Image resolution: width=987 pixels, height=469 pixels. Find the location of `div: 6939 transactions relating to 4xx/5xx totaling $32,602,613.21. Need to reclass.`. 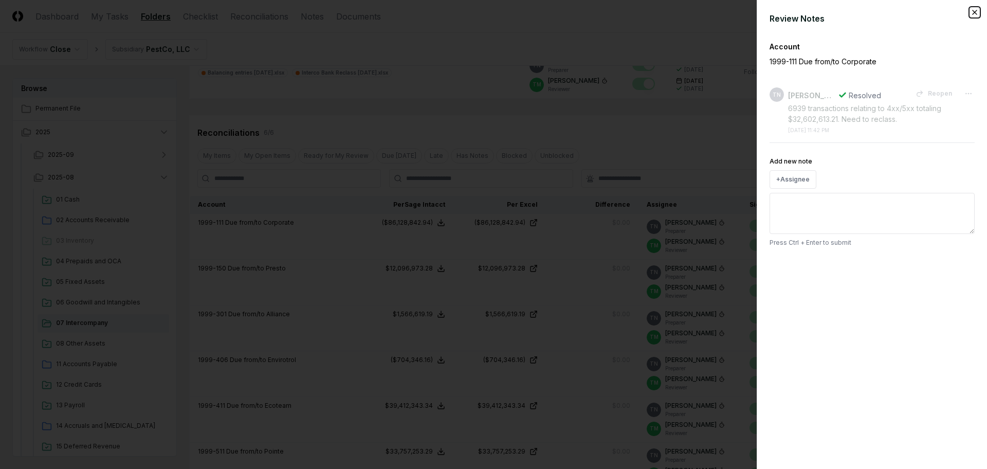

div: 6939 transactions relating to 4xx/5xx totaling $32,602,613.21. Need to reclass. is located at coordinates (881, 114).